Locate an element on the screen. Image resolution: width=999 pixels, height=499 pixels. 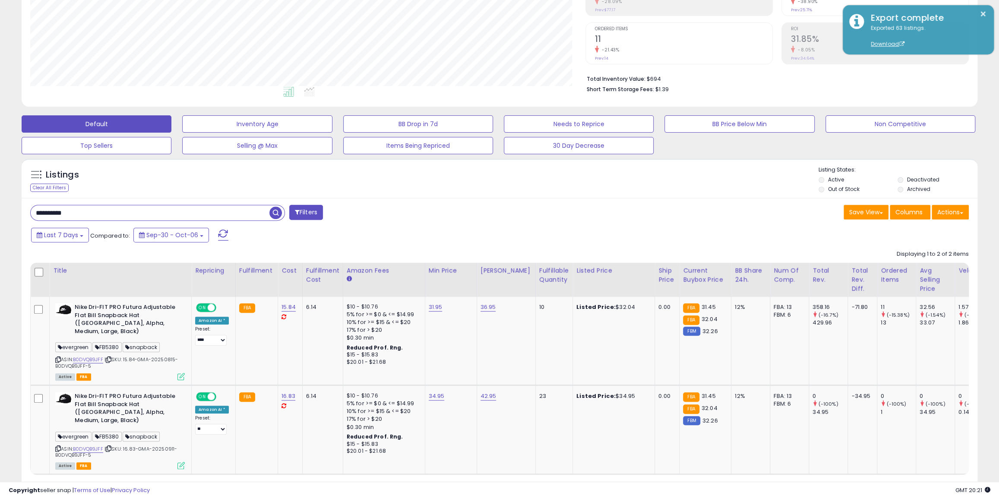
a: 36.95 is located at coordinates (488, 307).